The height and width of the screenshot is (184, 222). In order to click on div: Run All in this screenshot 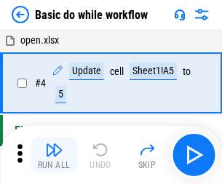, I will do `click(54, 165)`.